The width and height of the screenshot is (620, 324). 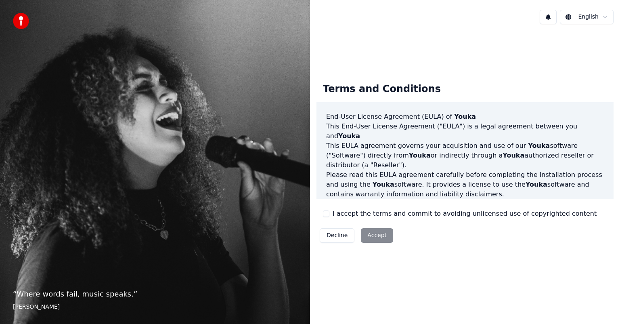 I want to click on p: This EULA agreement governs your acquisition and use of our software ("Software") directly from o..., so click(x=465, y=155).